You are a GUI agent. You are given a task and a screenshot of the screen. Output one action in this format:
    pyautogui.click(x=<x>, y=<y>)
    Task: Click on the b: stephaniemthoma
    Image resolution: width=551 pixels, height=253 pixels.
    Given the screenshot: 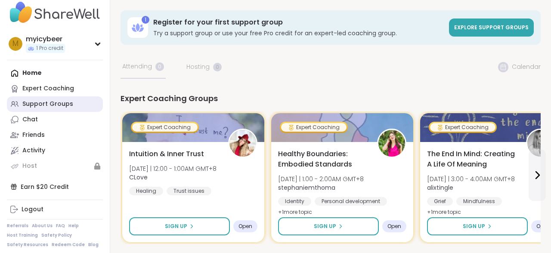 What is the action you would take?
    pyautogui.click(x=306, y=188)
    